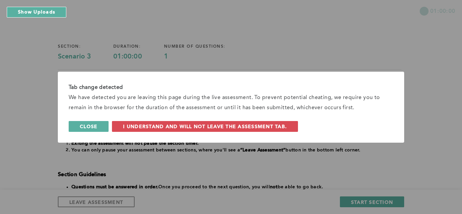 This screenshot has height=214, width=462. Describe the element at coordinates (231, 103) in the screenshot. I see `div: We have detected you are leaving this page during the live assessment. To prevent potential cheat...` at that location.